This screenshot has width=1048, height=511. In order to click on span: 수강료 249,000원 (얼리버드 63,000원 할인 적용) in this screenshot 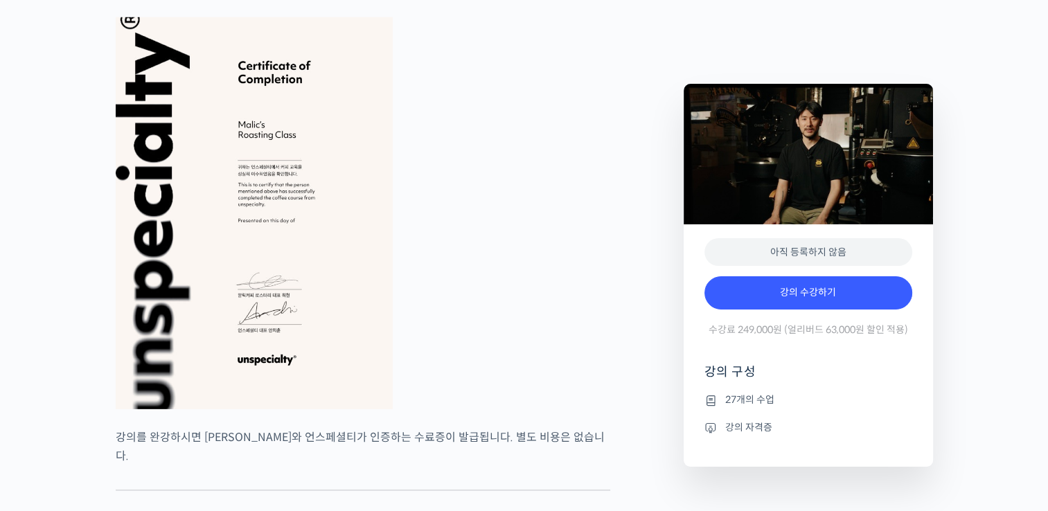, I will do `click(809, 330)`.